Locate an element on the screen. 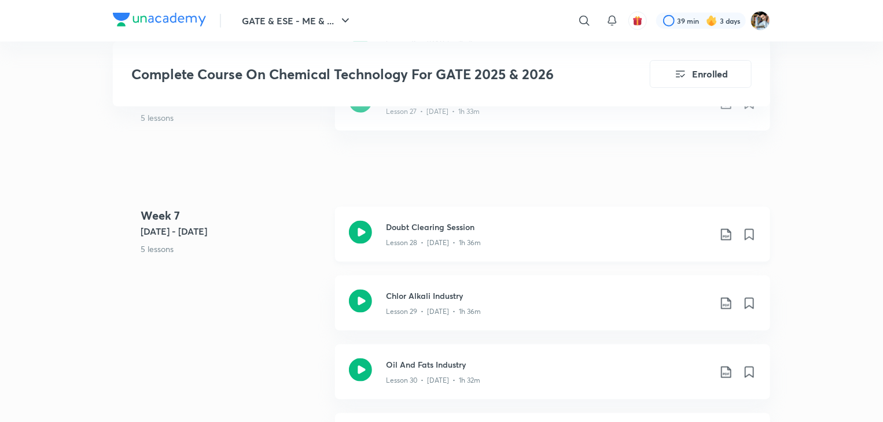 The height and width of the screenshot is (422, 883). img: Suraj Das is located at coordinates (760, 21).